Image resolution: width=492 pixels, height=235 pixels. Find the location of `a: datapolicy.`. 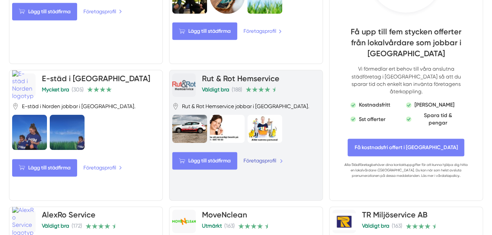

a: datapolicy. is located at coordinates (450, 176).